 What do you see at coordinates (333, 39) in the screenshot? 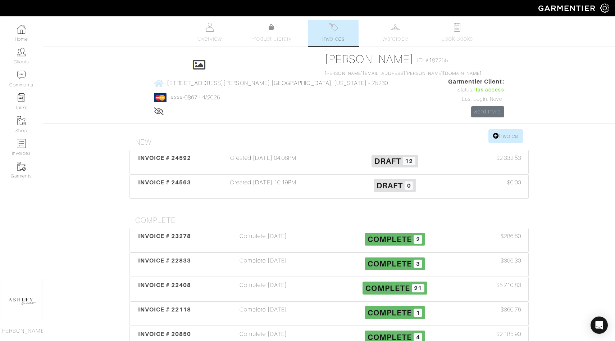
I see `span: Invoices` at bounding box center [333, 39].